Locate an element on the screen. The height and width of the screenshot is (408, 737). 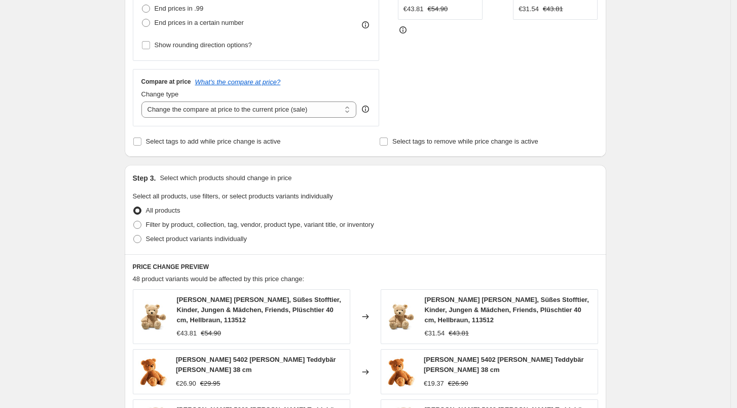
div: €26.90 is located at coordinates (186, 383).